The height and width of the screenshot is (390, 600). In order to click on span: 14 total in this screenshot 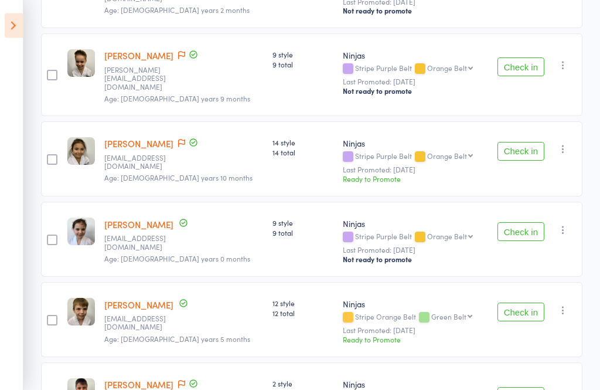, I will do `click(302, 152)`.